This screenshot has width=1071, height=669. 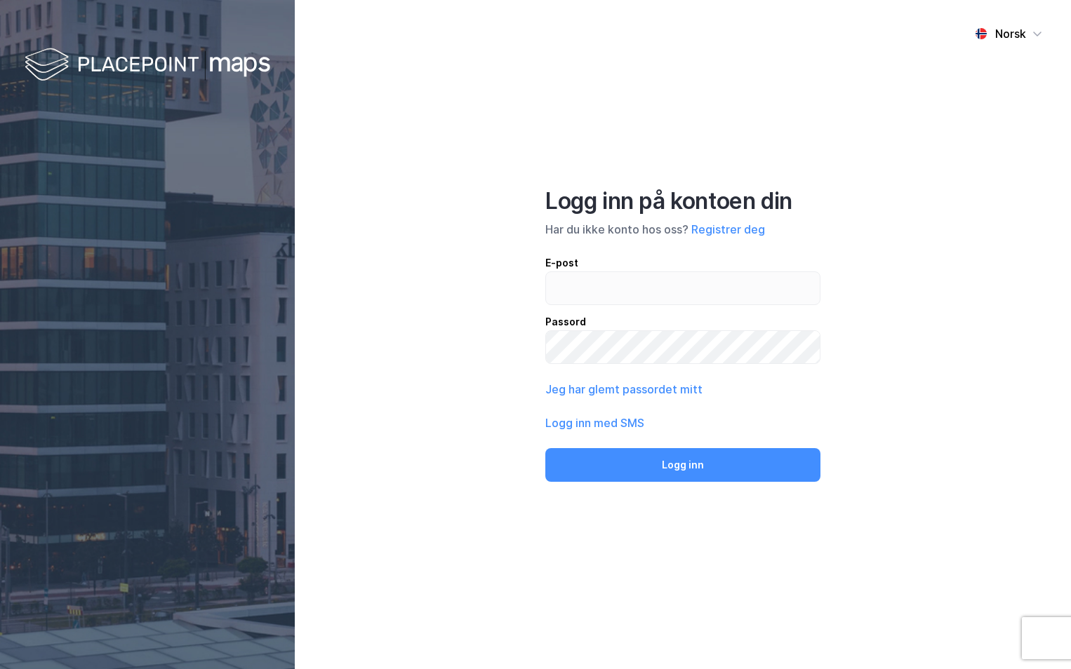 I want to click on img: logo-white.f07954bde2210d2a523dddb988cd2aa7.svg, so click(x=147, y=65).